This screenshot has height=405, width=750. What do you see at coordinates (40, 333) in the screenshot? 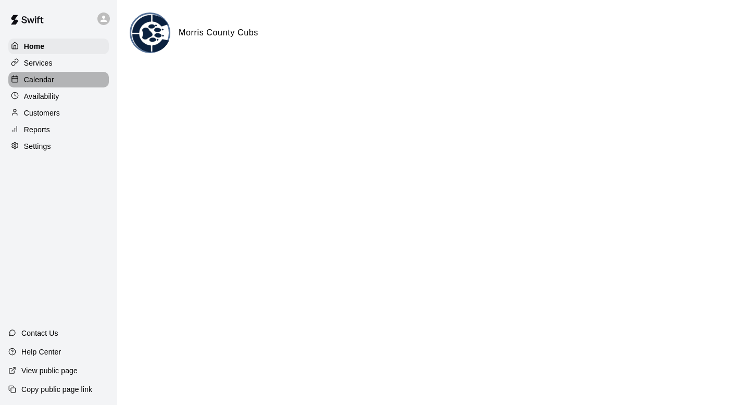
I see `p: Contact Us` at bounding box center [40, 333].